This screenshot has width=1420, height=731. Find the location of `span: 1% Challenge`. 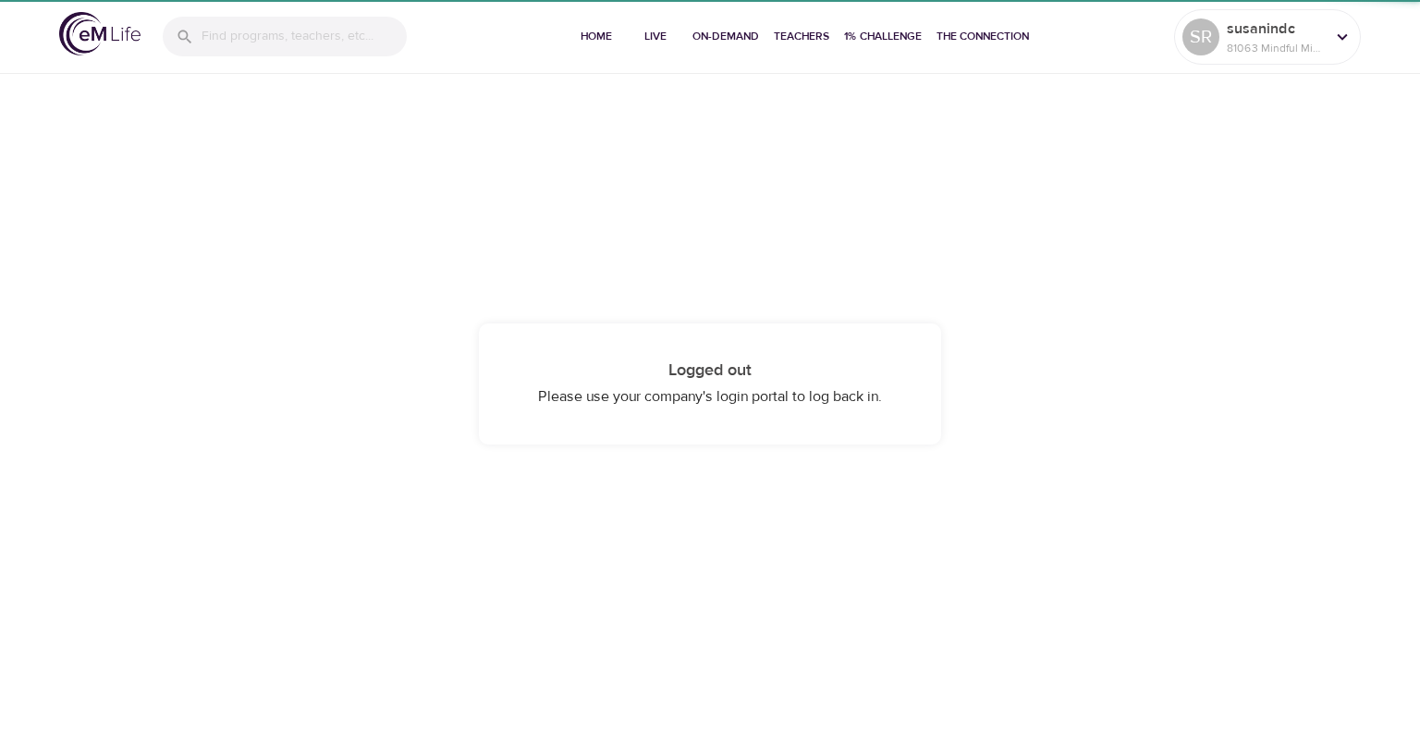

span: 1% Challenge is located at coordinates (883, 36).